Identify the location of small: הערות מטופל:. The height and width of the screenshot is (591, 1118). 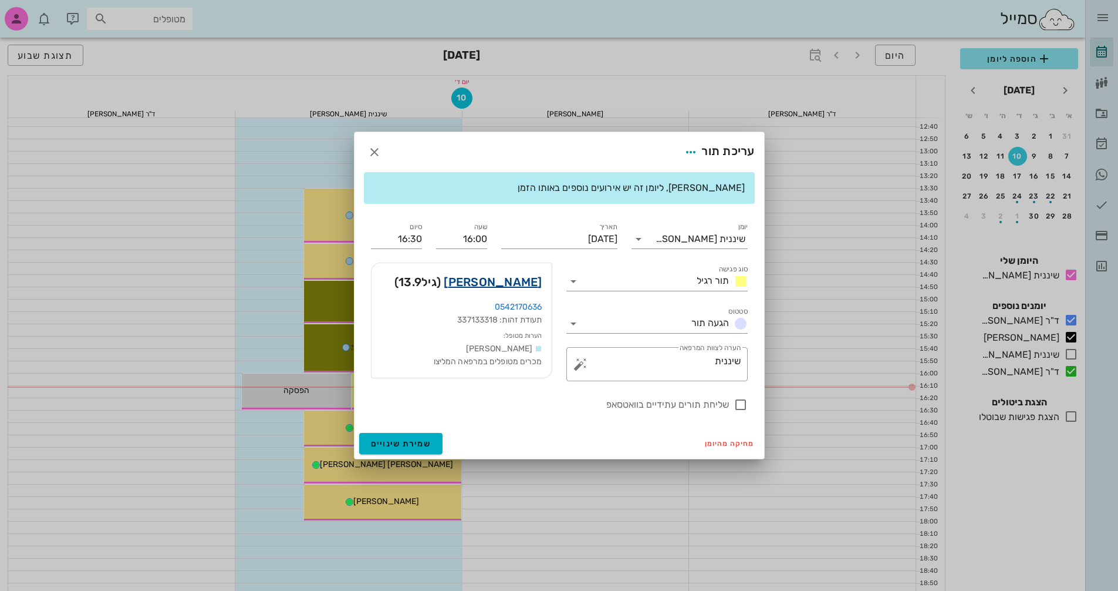
(522, 335).